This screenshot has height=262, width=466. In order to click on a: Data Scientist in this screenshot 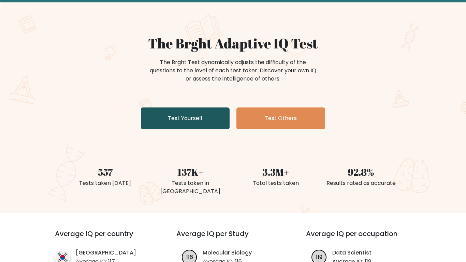, I will do `click(352, 253)`.